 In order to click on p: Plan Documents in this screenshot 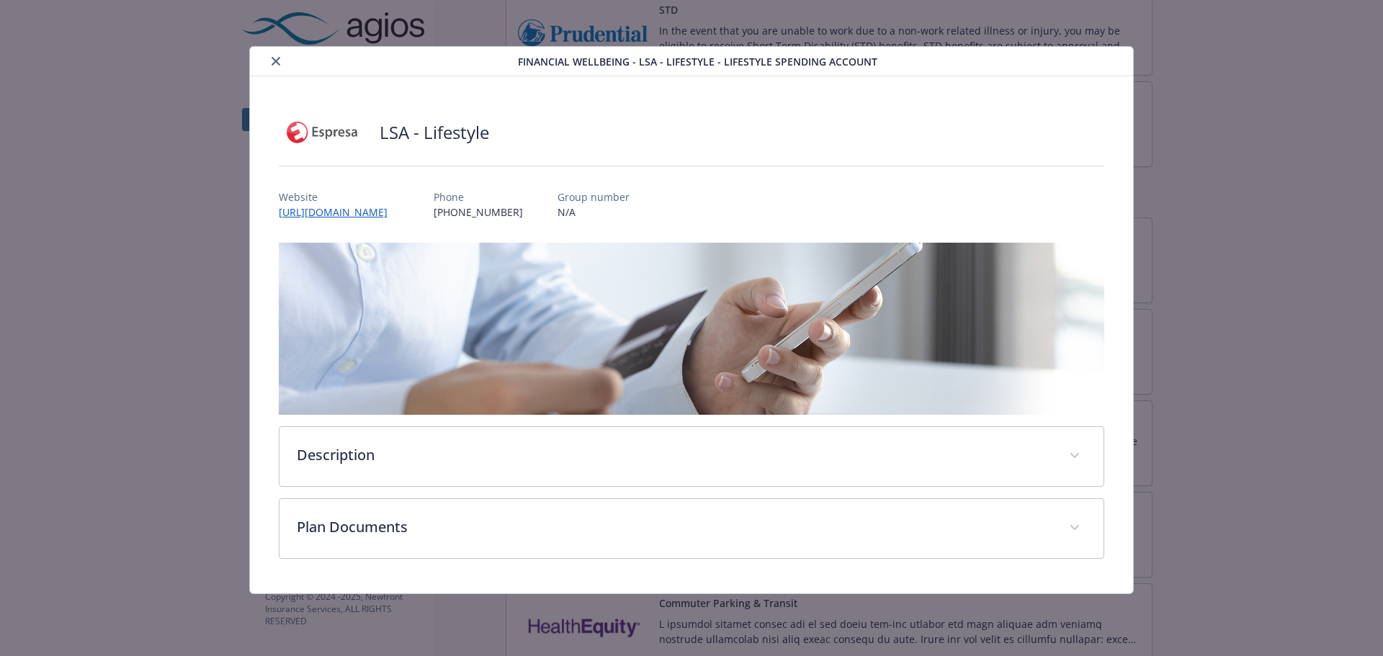, I will do `click(674, 527)`.